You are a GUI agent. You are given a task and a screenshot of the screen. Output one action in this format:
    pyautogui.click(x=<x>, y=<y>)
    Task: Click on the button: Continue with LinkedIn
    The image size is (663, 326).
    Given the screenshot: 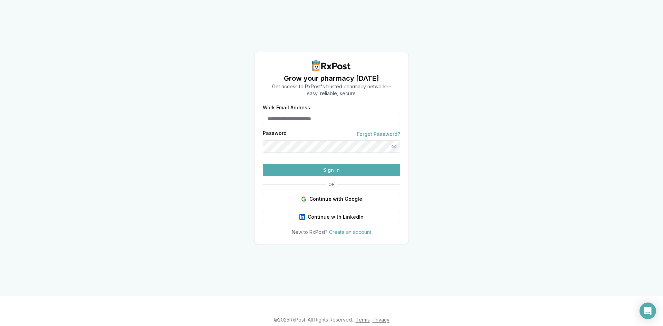 What is the action you would take?
    pyautogui.click(x=332, y=217)
    